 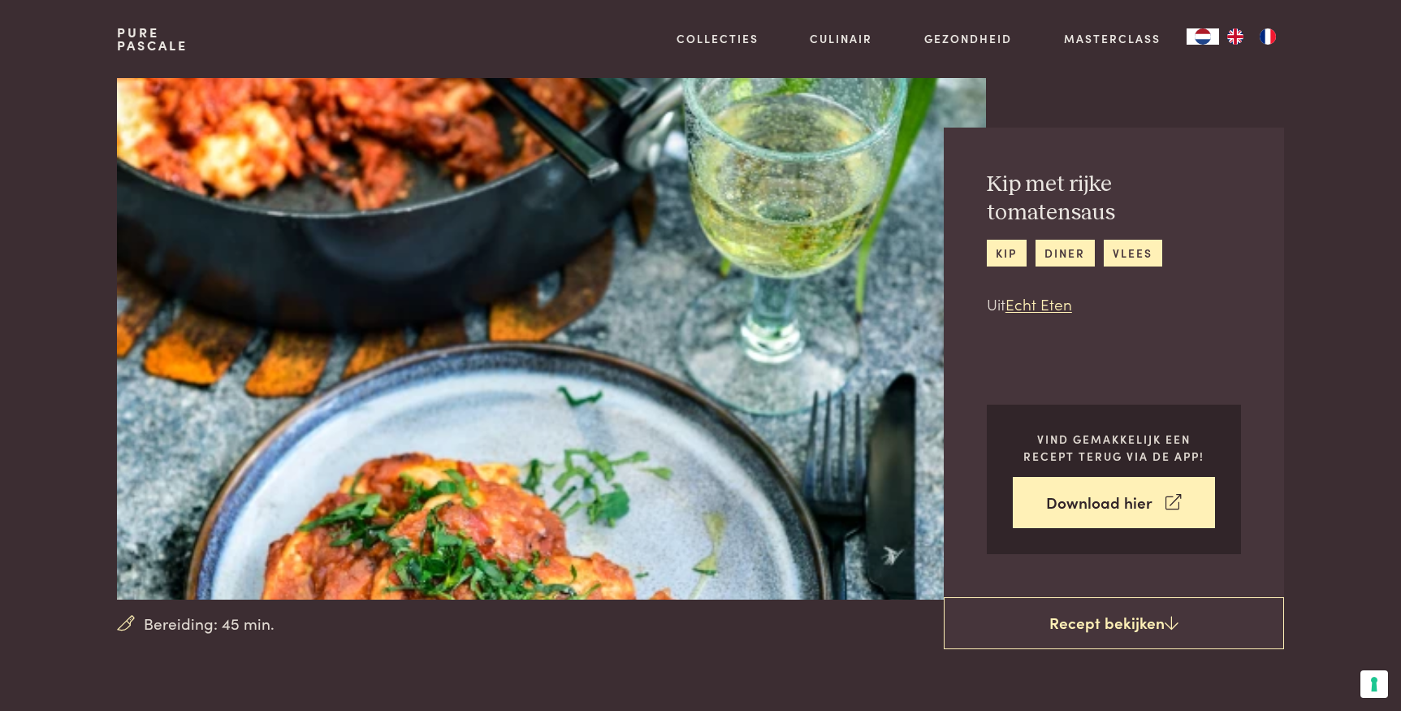 What do you see at coordinates (1114, 502) in the screenshot?
I see `a: Download hier` at bounding box center [1114, 502].